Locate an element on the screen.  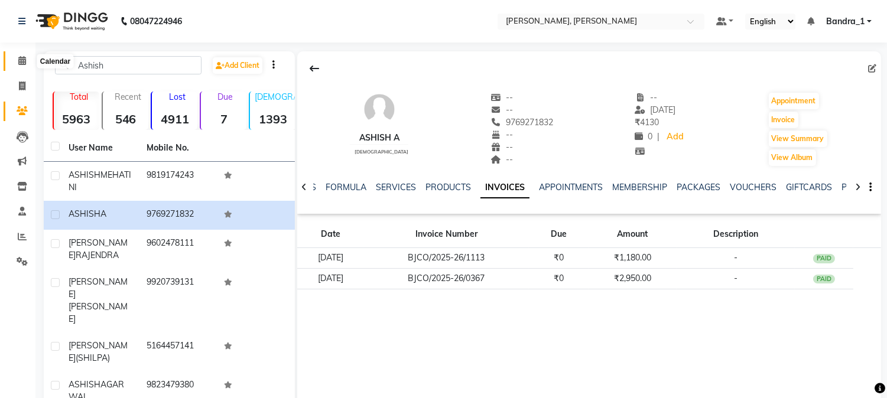
b: 08047224946 is located at coordinates (156, 21).